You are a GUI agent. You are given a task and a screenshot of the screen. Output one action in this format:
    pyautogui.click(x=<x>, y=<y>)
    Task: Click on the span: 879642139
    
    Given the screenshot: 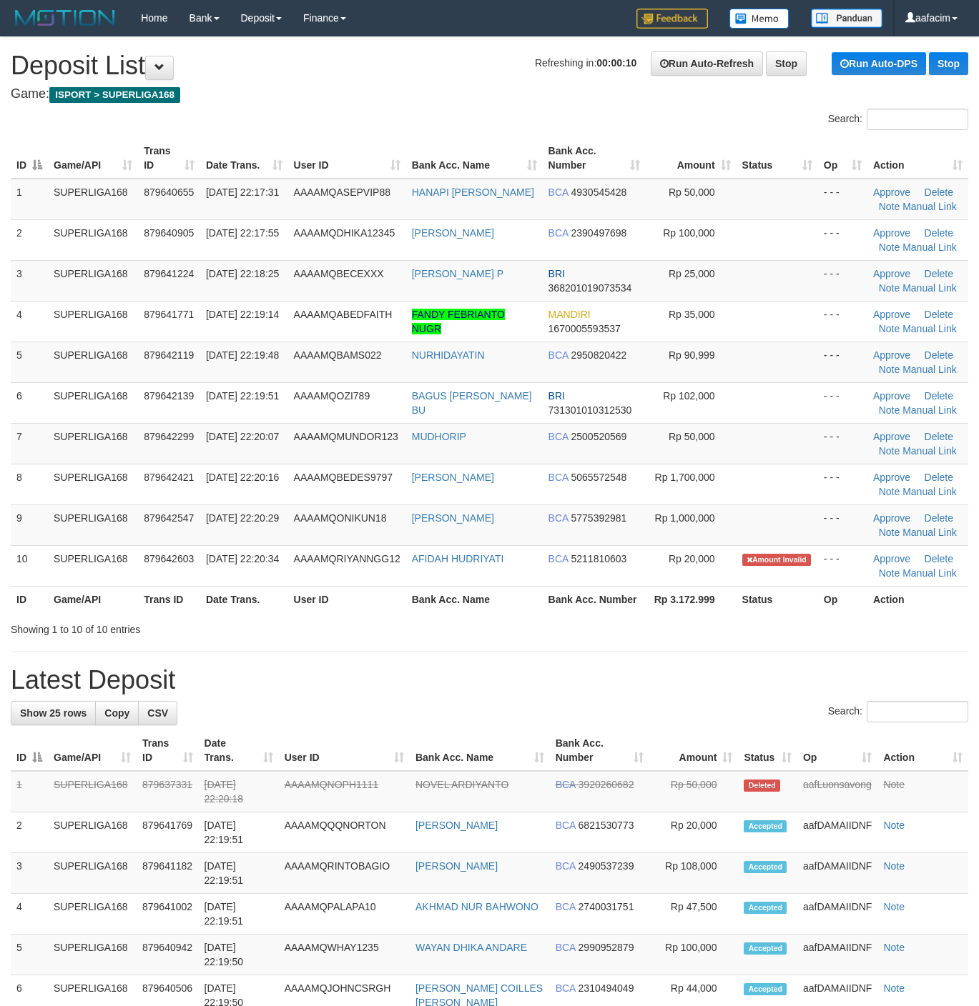 What is the action you would take?
    pyautogui.click(x=169, y=396)
    